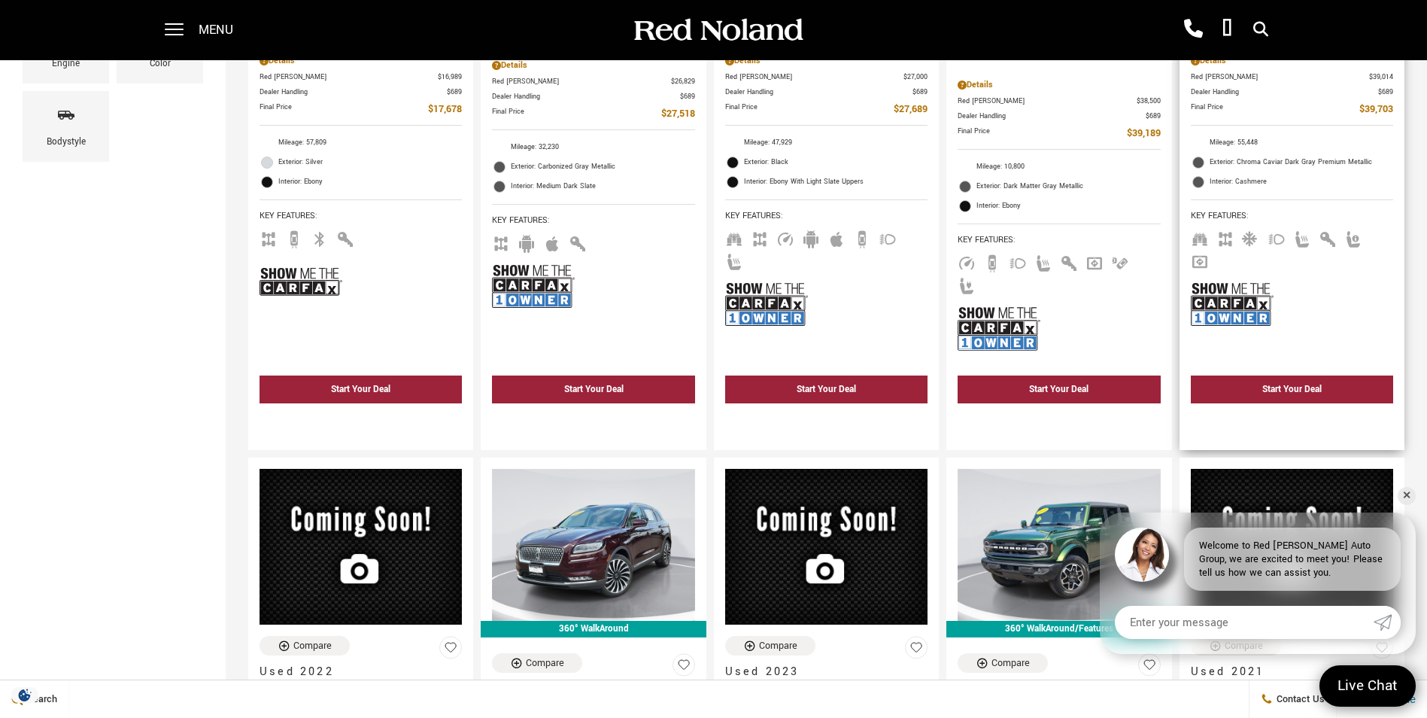 Image resolution: width=1427 pixels, height=718 pixels. What do you see at coordinates (993, 261) in the screenshot?
I see `span: Backup Camera` at bounding box center [993, 261].